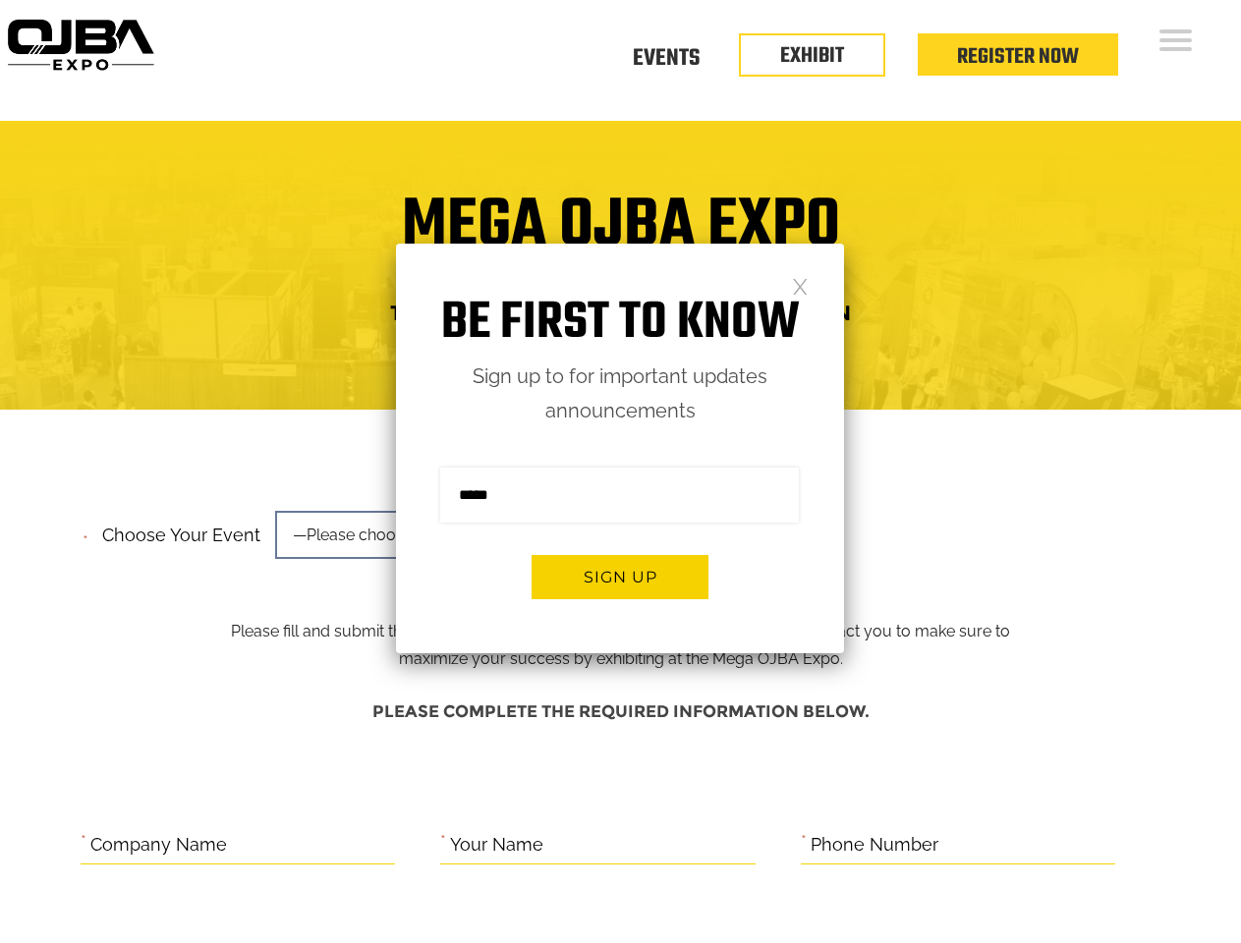 This screenshot has height=943, width=1241. I want to click on h4: Trade Show Exhibit Space Application, so click(620, 312).